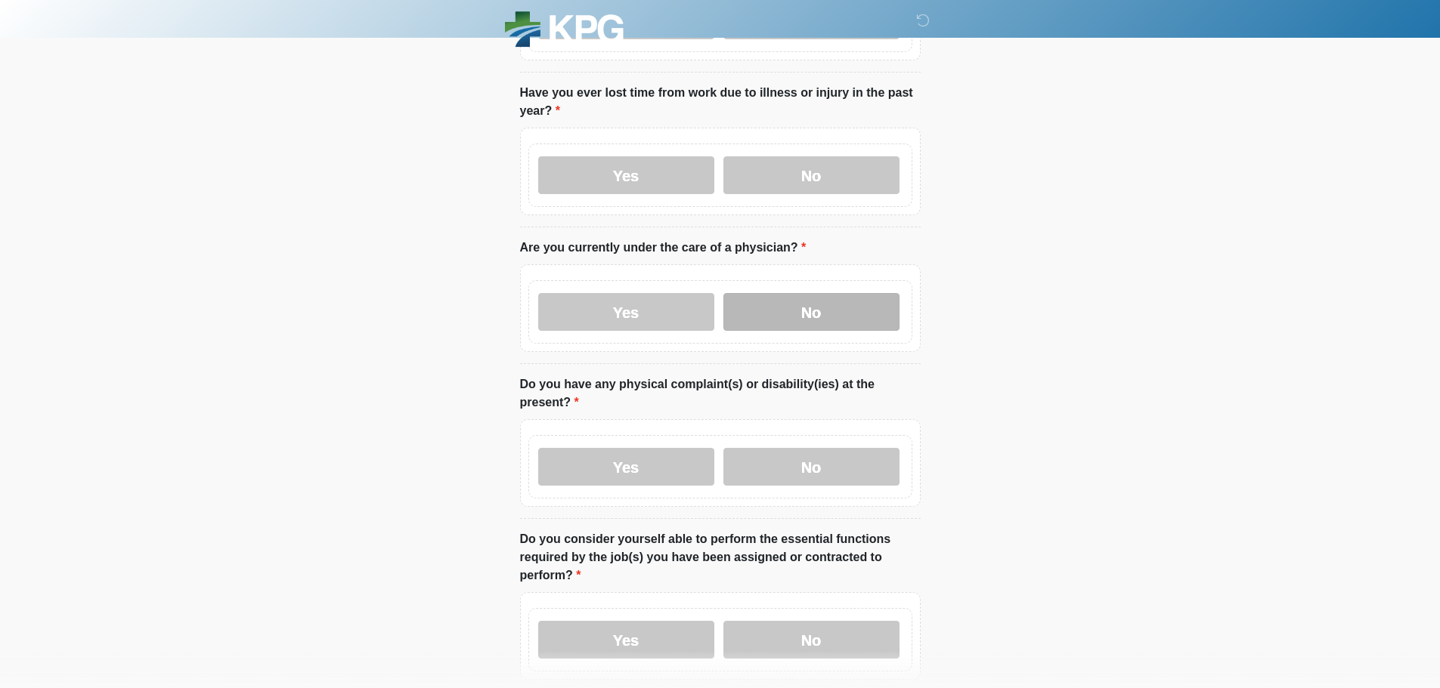 The image size is (1440, 688). What do you see at coordinates (663, 248) in the screenshot?
I see `label: Are you currently under the care of a physician?` at bounding box center [663, 248].